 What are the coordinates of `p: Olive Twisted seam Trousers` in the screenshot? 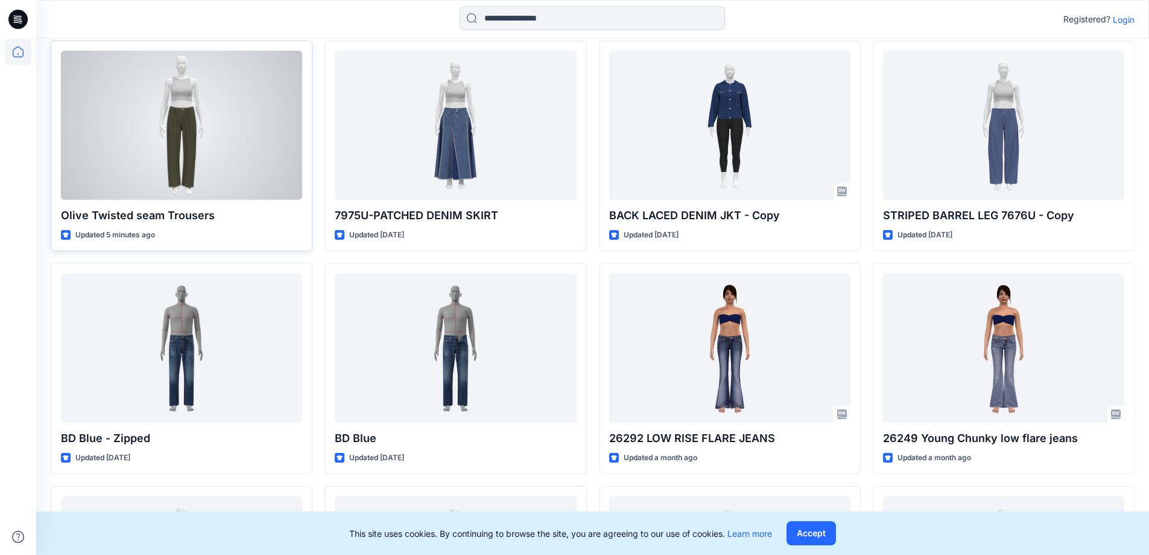 It's located at (182, 215).